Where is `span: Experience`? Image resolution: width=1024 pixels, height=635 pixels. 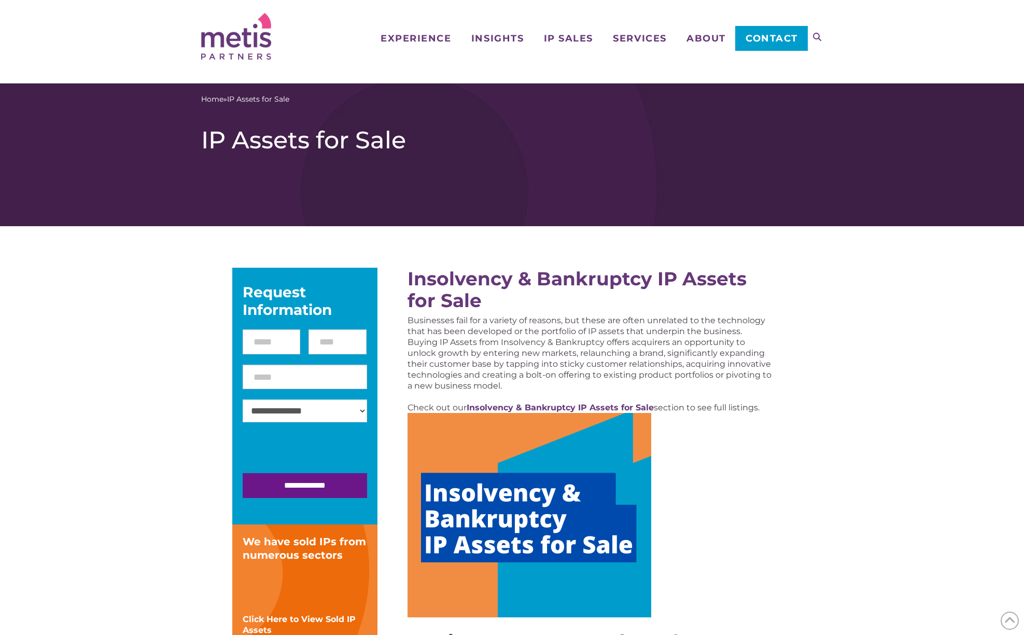
span: Experience is located at coordinates (416, 38).